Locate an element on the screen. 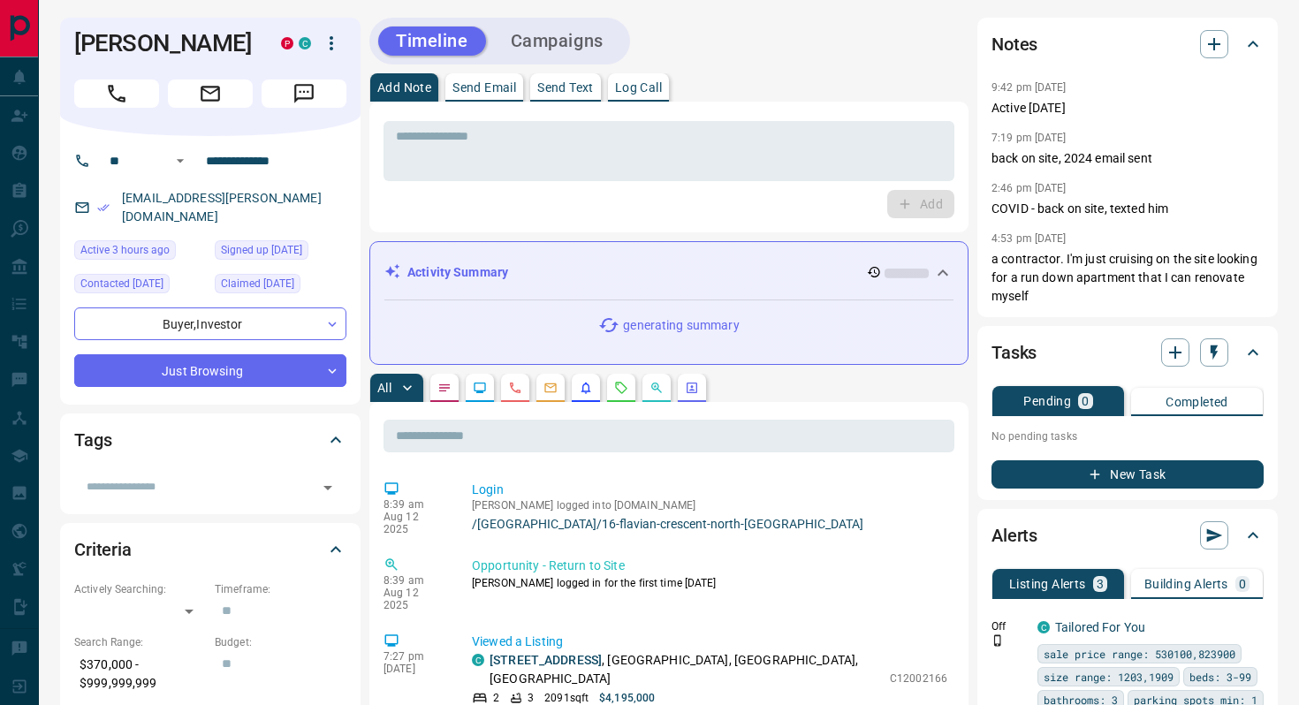 The width and height of the screenshot is (1299, 705). svg: Push Notification Only is located at coordinates (998, 641).